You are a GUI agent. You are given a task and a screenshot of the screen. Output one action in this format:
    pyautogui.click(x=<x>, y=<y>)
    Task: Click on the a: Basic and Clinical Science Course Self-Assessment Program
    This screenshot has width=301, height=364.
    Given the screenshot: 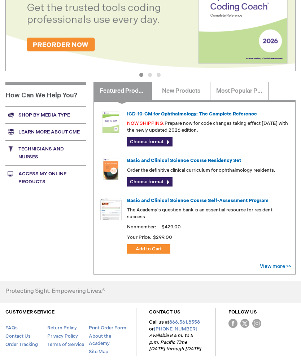 What is the action you would take?
    pyautogui.click(x=198, y=201)
    